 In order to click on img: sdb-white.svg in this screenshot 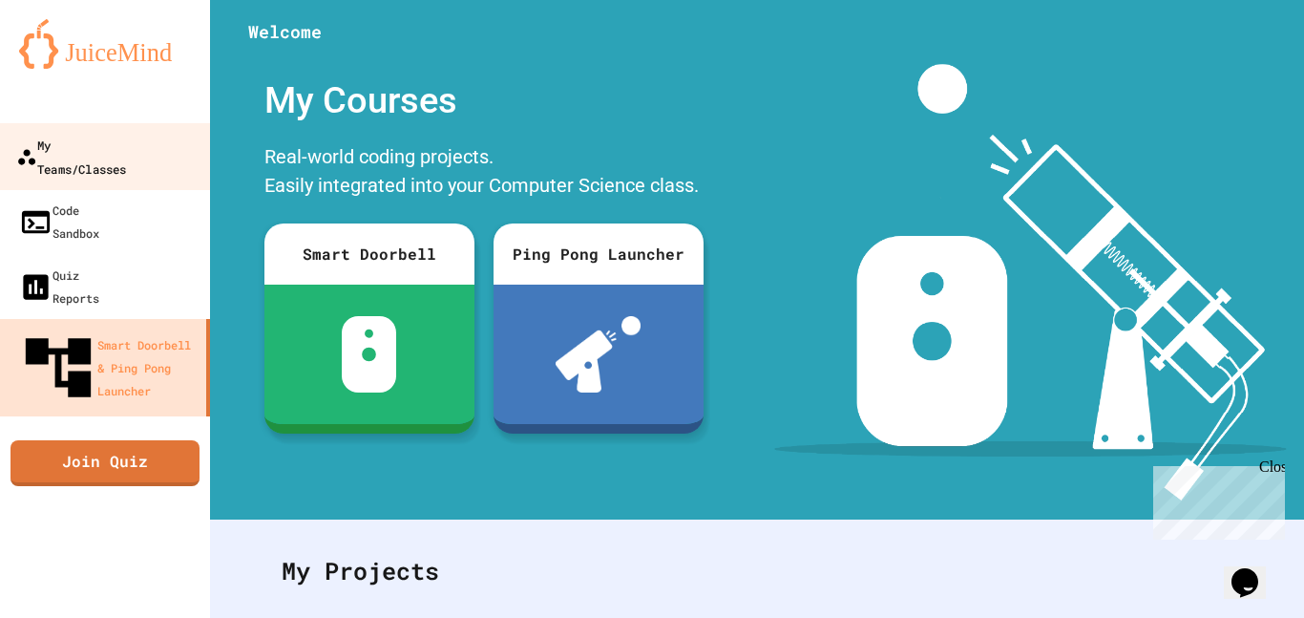, I will do `click(368, 354)`.